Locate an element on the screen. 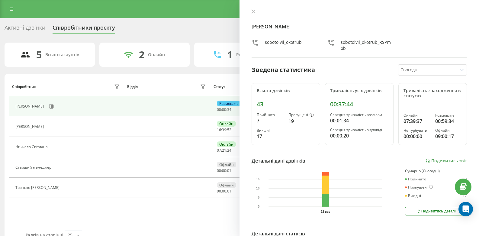  div: Активні дзвінки is located at coordinates (25, 29).